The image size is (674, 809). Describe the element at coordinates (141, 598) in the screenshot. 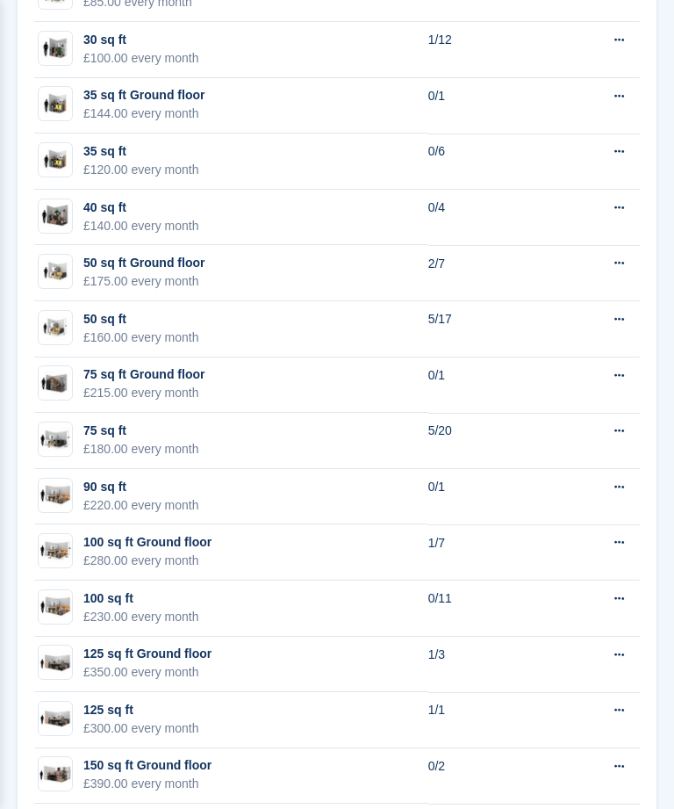

I see `div: 100 sq ft` at that location.